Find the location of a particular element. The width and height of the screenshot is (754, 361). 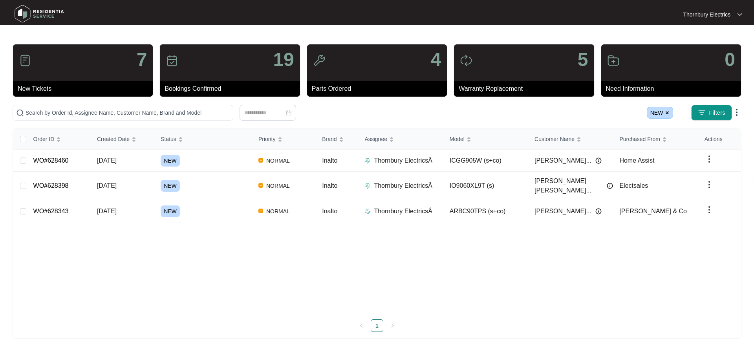

a: WO#628398 is located at coordinates (51, 185).